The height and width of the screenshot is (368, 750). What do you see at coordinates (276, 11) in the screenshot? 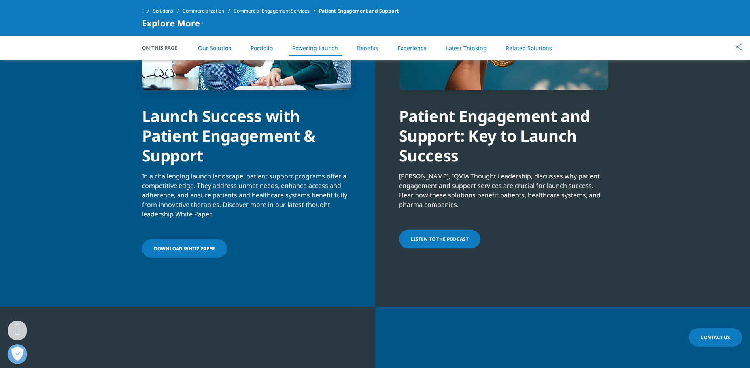
I see `a: Commercial Engagement Services` at bounding box center [276, 11].